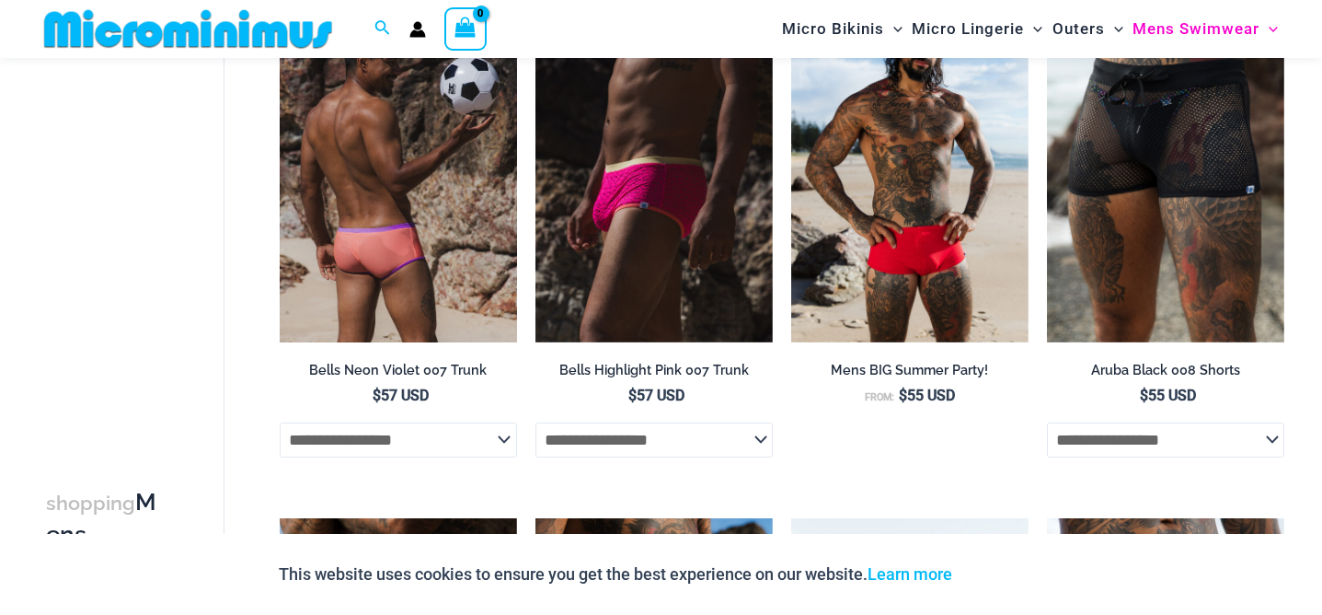 This screenshot has width=1322, height=615. I want to click on a: Micro BikinisMenu ToggleMenu Toggle, so click(842, 29).